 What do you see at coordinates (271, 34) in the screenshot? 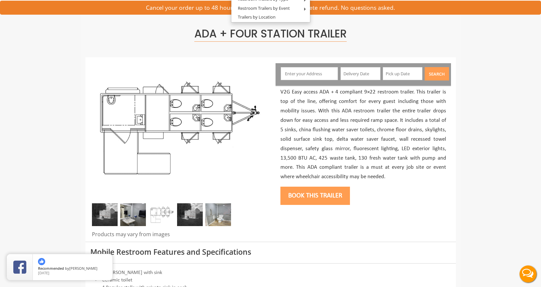
I see `span: ADA + Four Station Trailer` at bounding box center [271, 34].